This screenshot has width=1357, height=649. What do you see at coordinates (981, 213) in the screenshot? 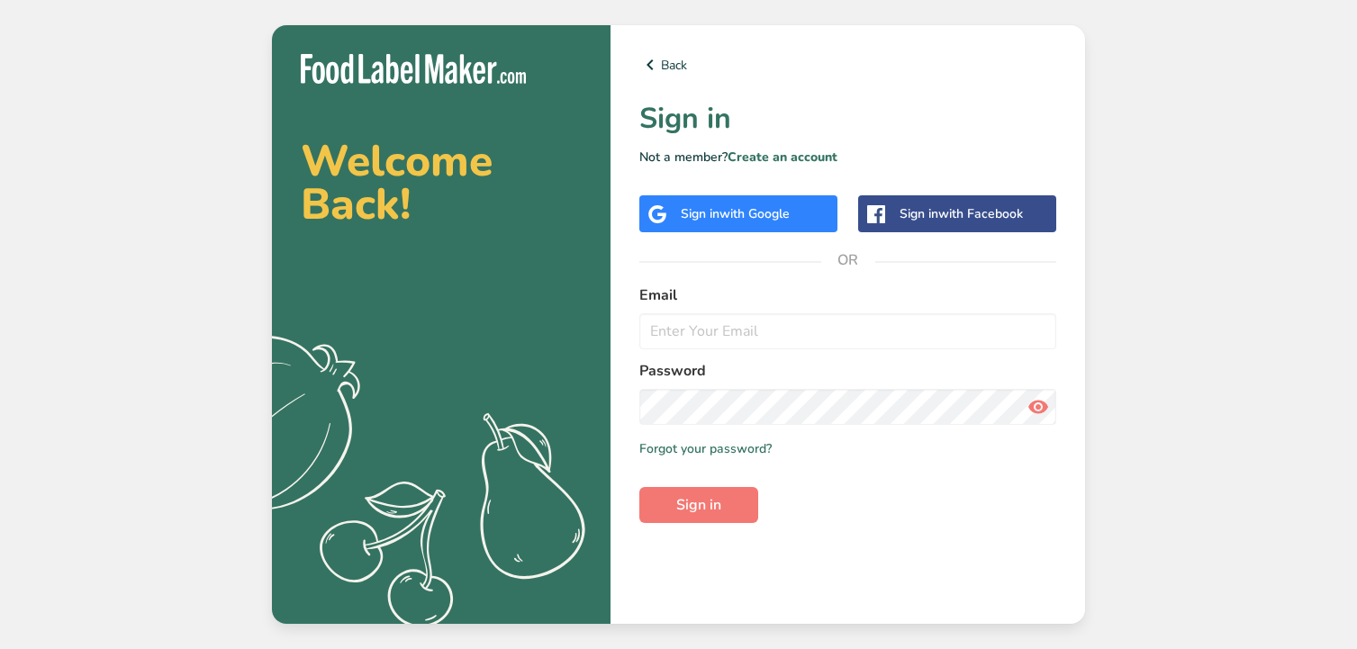
I see `span: with Facebook` at bounding box center [981, 213].